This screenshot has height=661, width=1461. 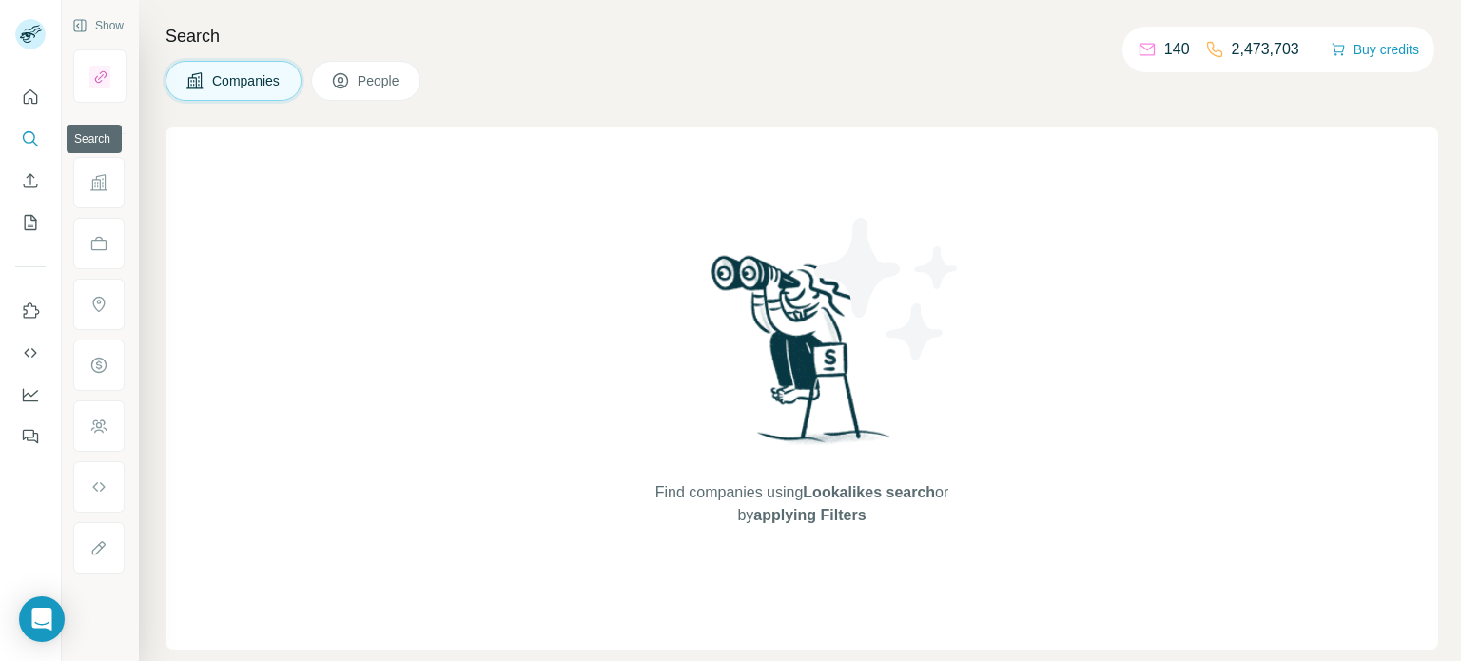 What do you see at coordinates (809, 514) in the screenshot?
I see `span: applying Filters` at bounding box center [809, 514].